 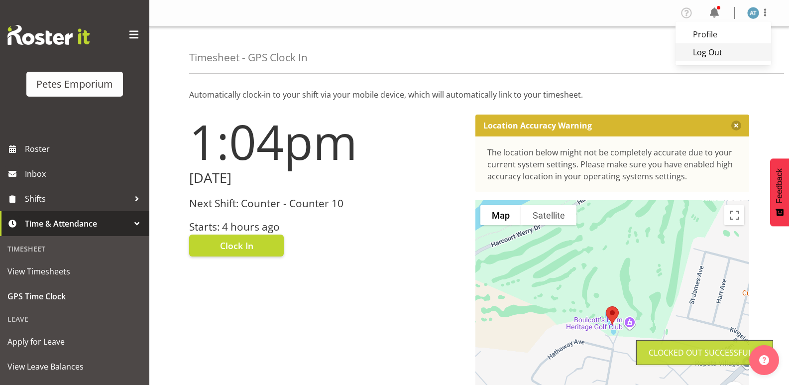 I want to click on div: Petes Emporium, so click(x=75, y=84).